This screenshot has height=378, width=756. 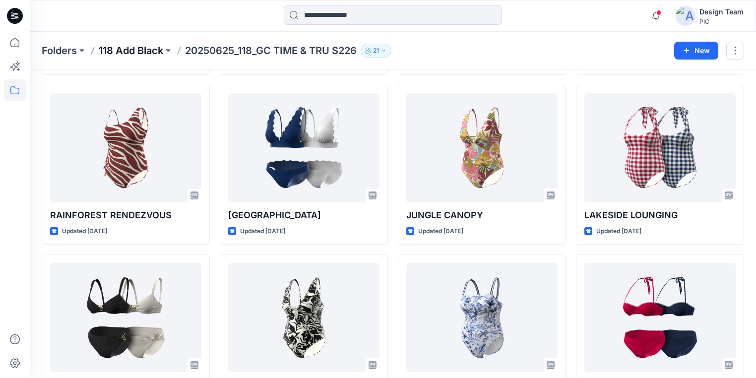 What do you see at coordinates (660, 215) in the screenshot?
I see `p: LAKESIDE LOUNGING` at bounding box center [660, 215].